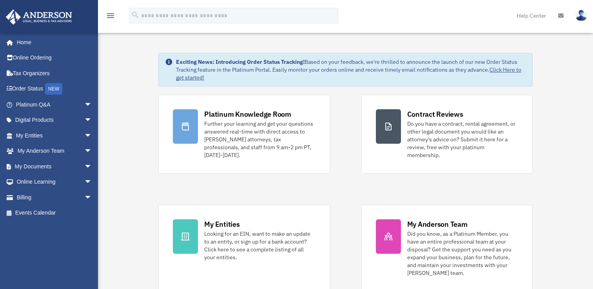 The height and width of the screenshot is (289, 593). Describe the element at coordinates (260, 140) in the screenshot. I see `div: Further your learning and get your questions answered real-time with direct access to [PERSON_NAM...` at that location.